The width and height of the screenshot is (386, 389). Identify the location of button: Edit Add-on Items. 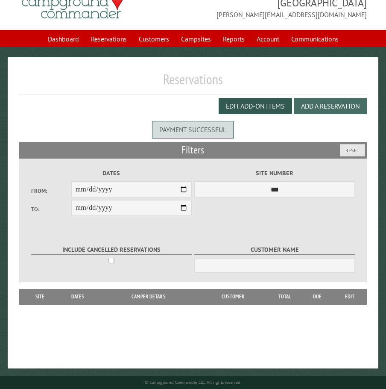
(255, 106).